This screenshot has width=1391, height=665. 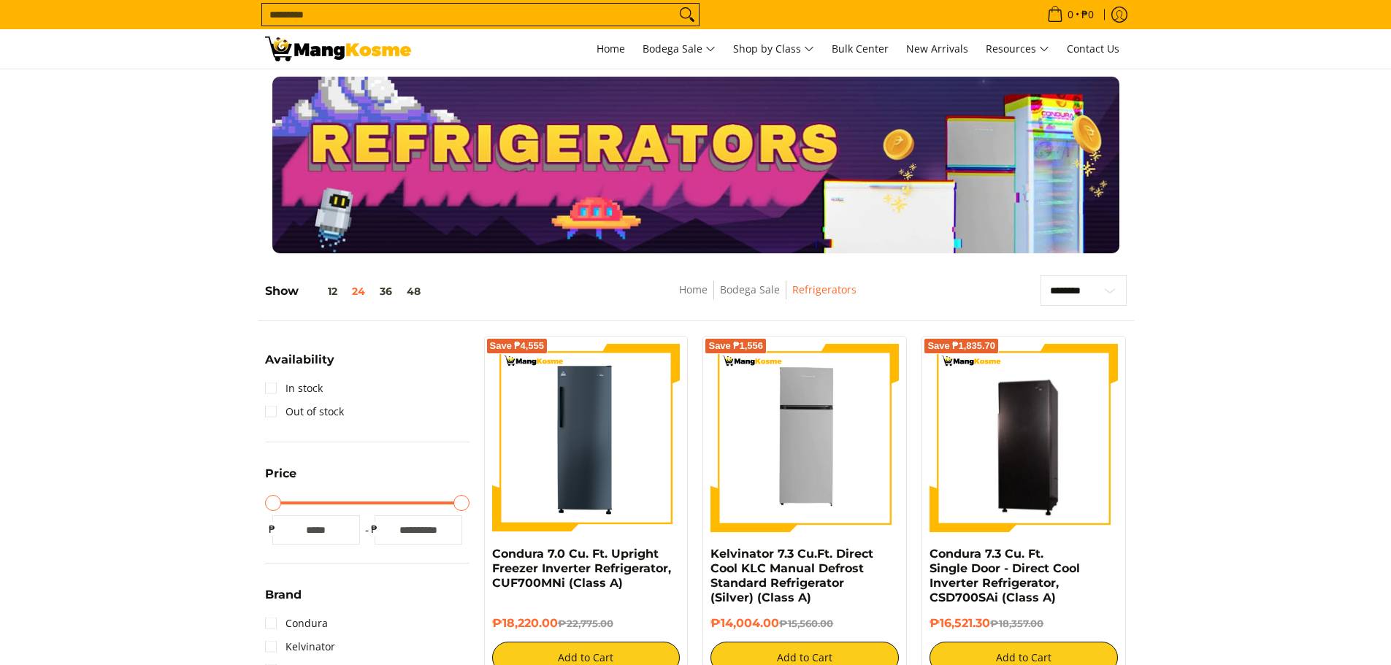 I want to click on span: 0, so click(x=1071, y=15).